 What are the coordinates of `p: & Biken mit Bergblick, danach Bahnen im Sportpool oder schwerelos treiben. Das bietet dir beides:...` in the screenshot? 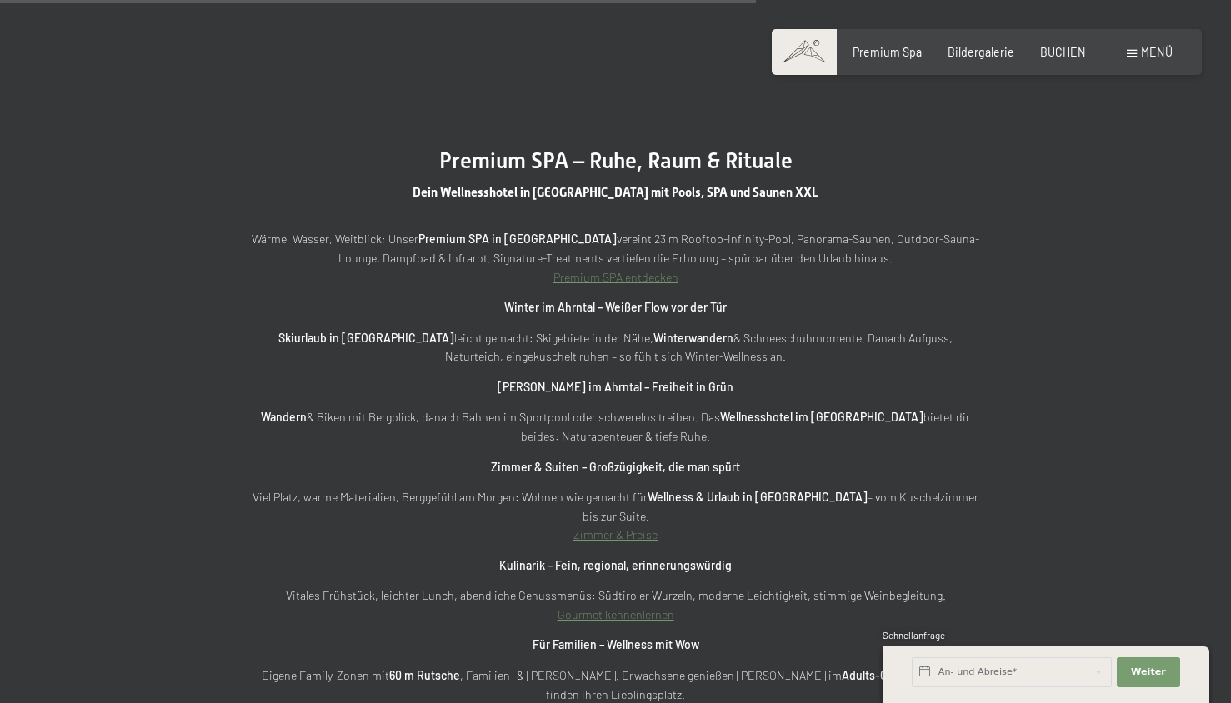 It's located at (616, 427).